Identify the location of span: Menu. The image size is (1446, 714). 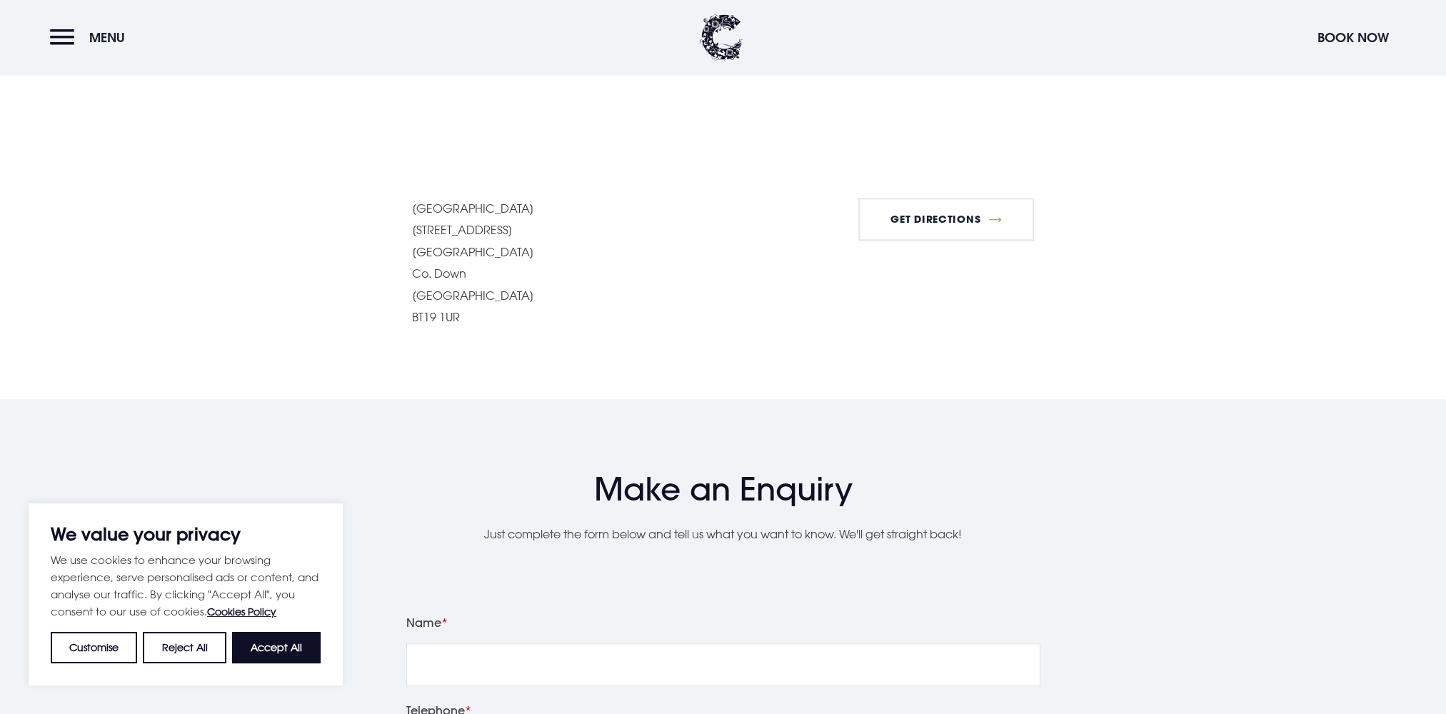
(107, 37).